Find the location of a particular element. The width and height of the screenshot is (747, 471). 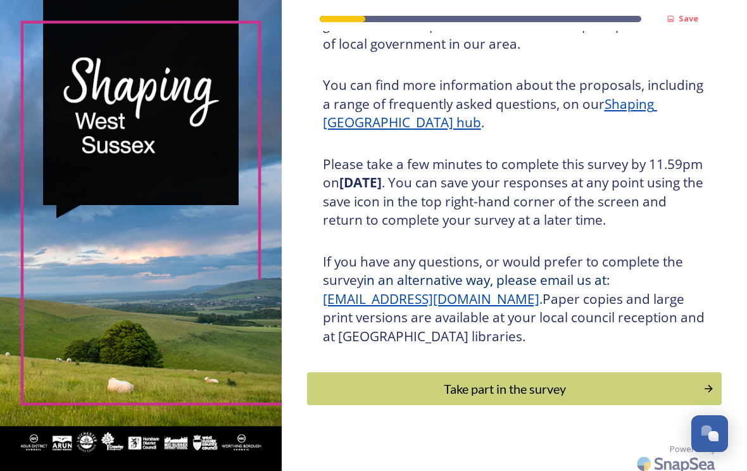

div: Take part in the survey is located at coordinates (505, 388).